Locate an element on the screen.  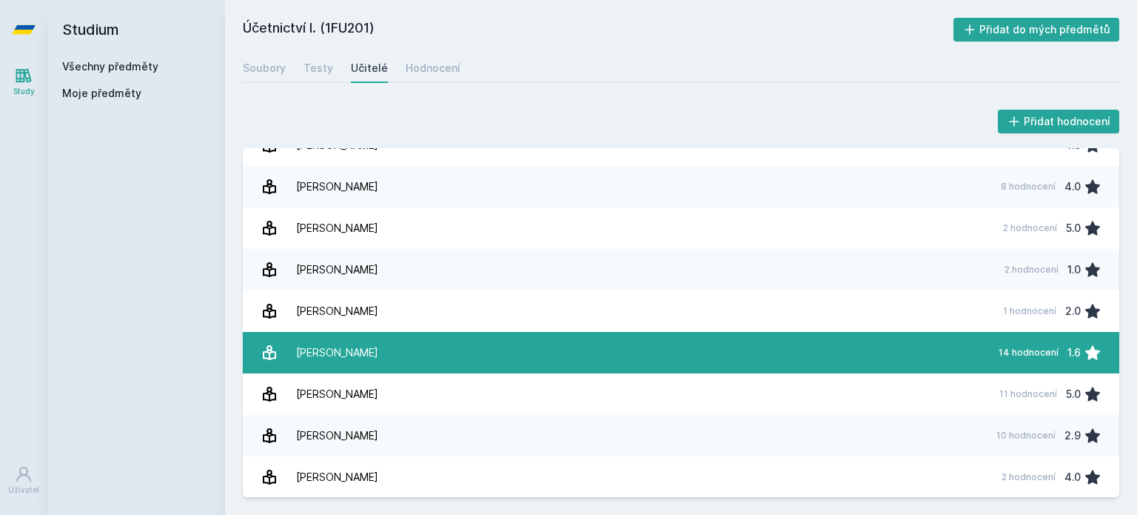
a: Uživatel is located at coordinates (24, 480).